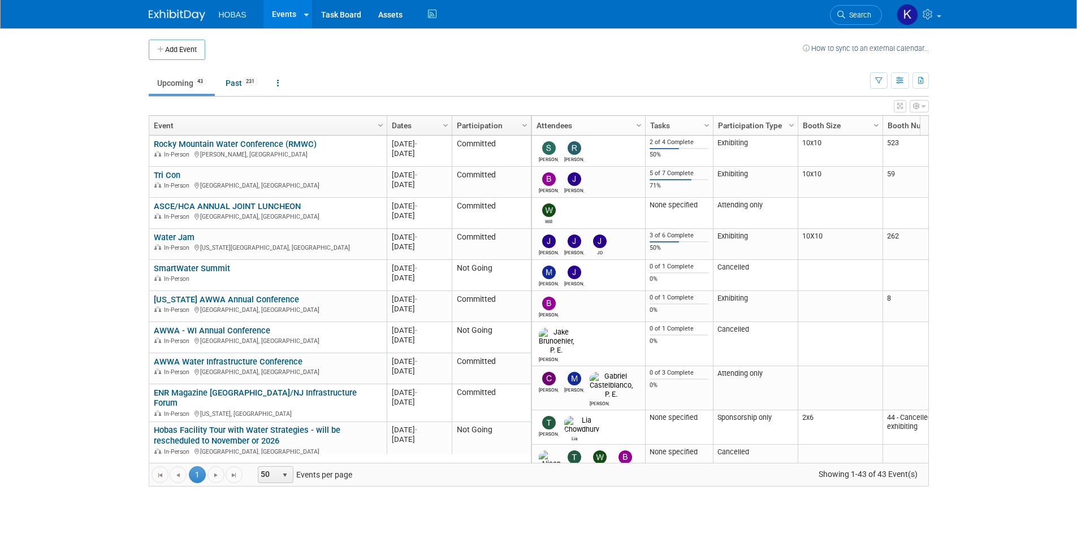  I want to click on a: Tasks, so click(678, 125).